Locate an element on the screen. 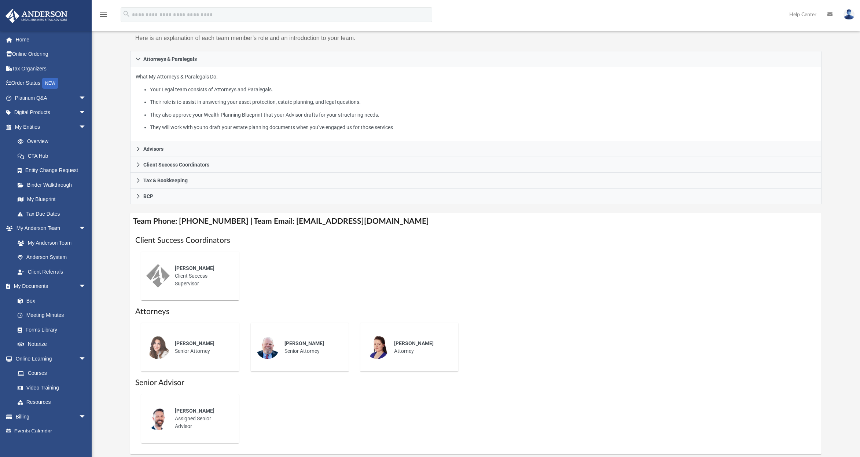 The height and width of the screenshot is (457, 860). h1: Client Success Coordinators is located at coordinates (476, 240).